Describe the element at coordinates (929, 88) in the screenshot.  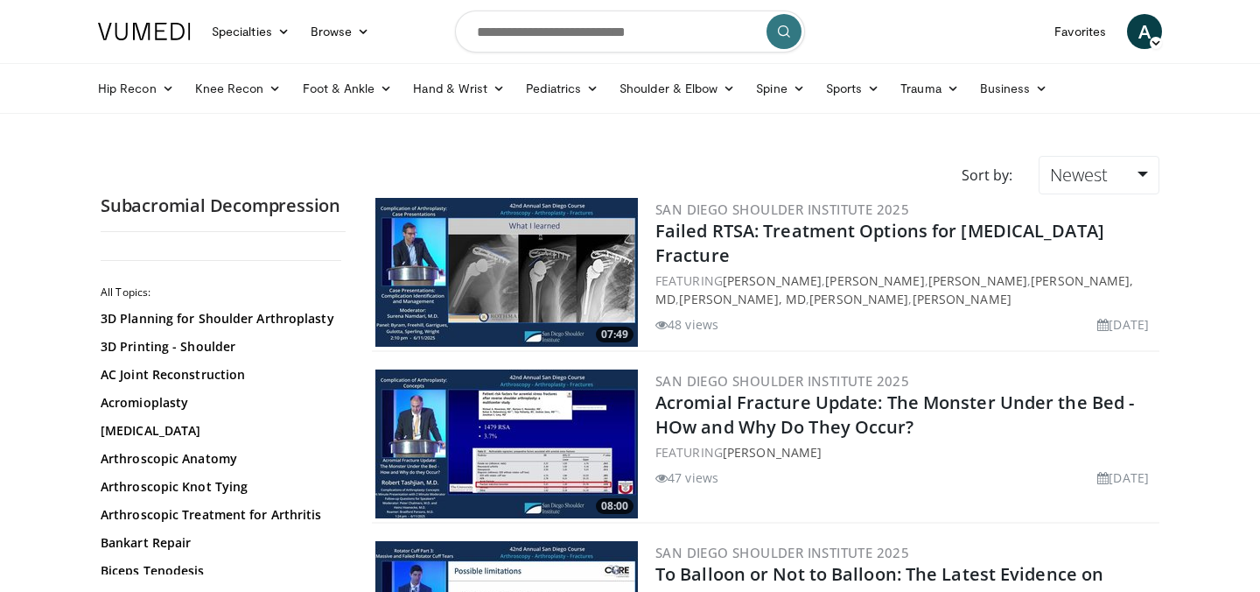
I see `a: Trauma` at that location.